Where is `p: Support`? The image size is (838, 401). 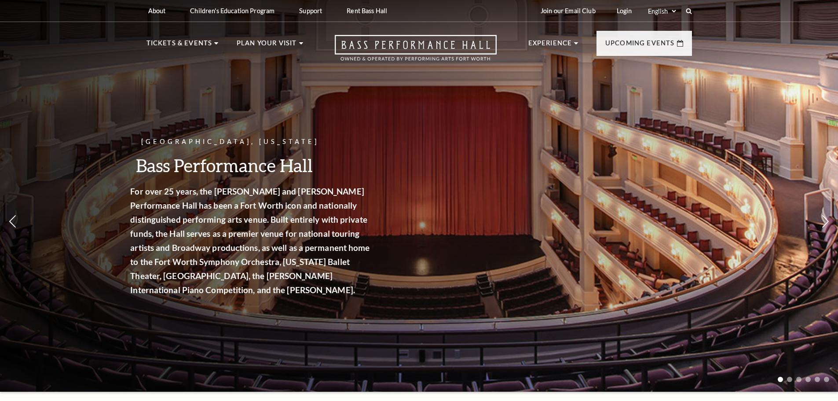 p: Support is located at coordinates (310, 11).